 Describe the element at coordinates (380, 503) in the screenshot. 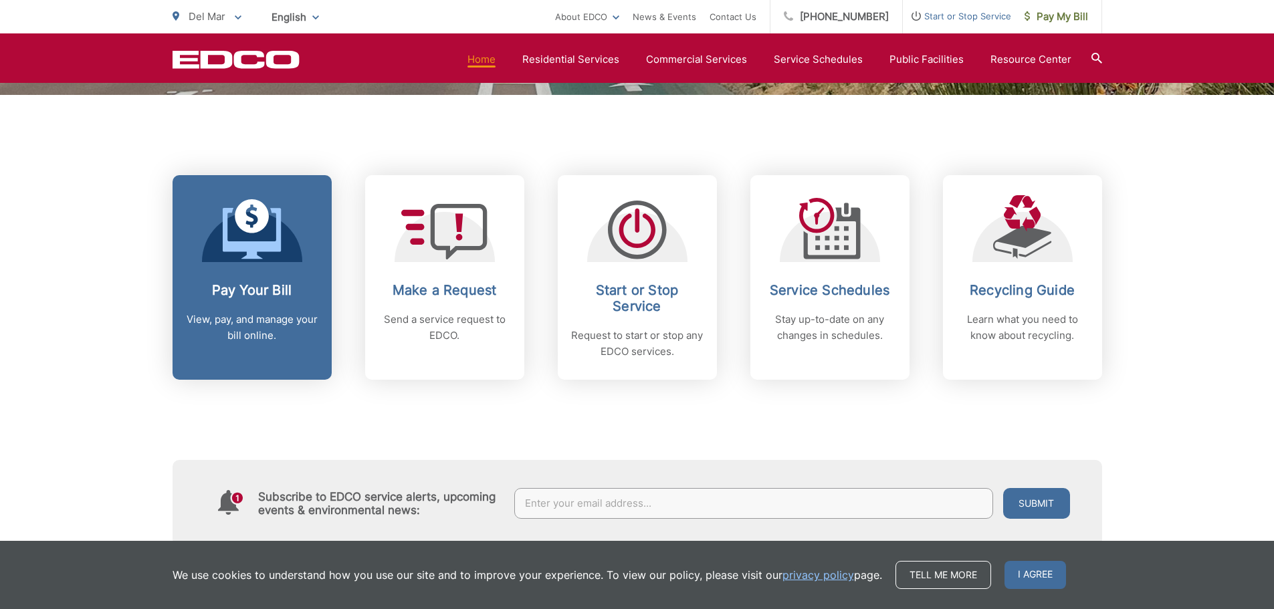

I see `h4: Subscribe to EDCO service alerts, upcoming events & environmental news:` at that location.